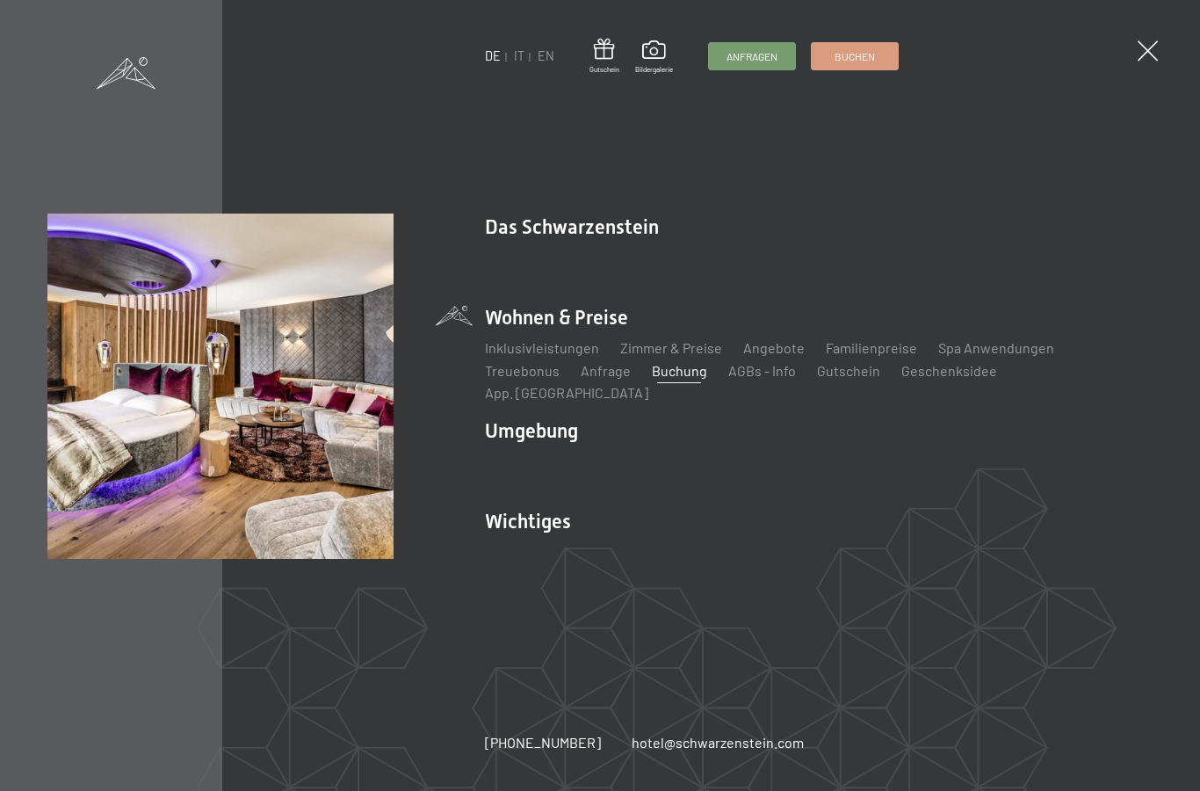  Describe the element at coordinates (654, 69) in the screenshot. I see `span: Bildergalerie` at that location.